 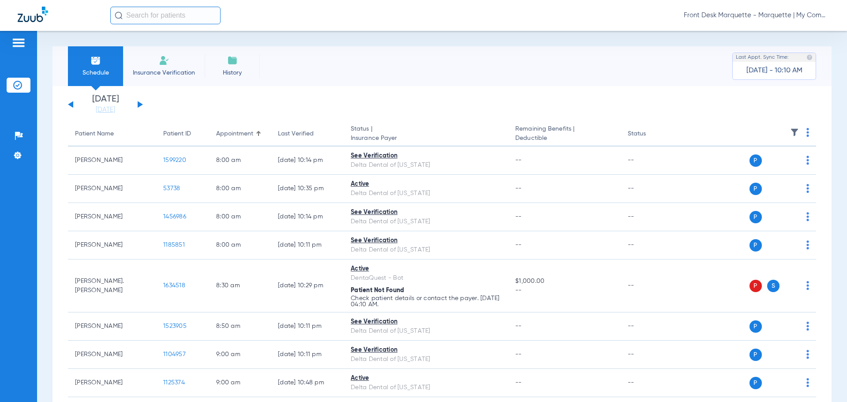 I want to click on span: Insurance Verification, so click(x=164, y=73).